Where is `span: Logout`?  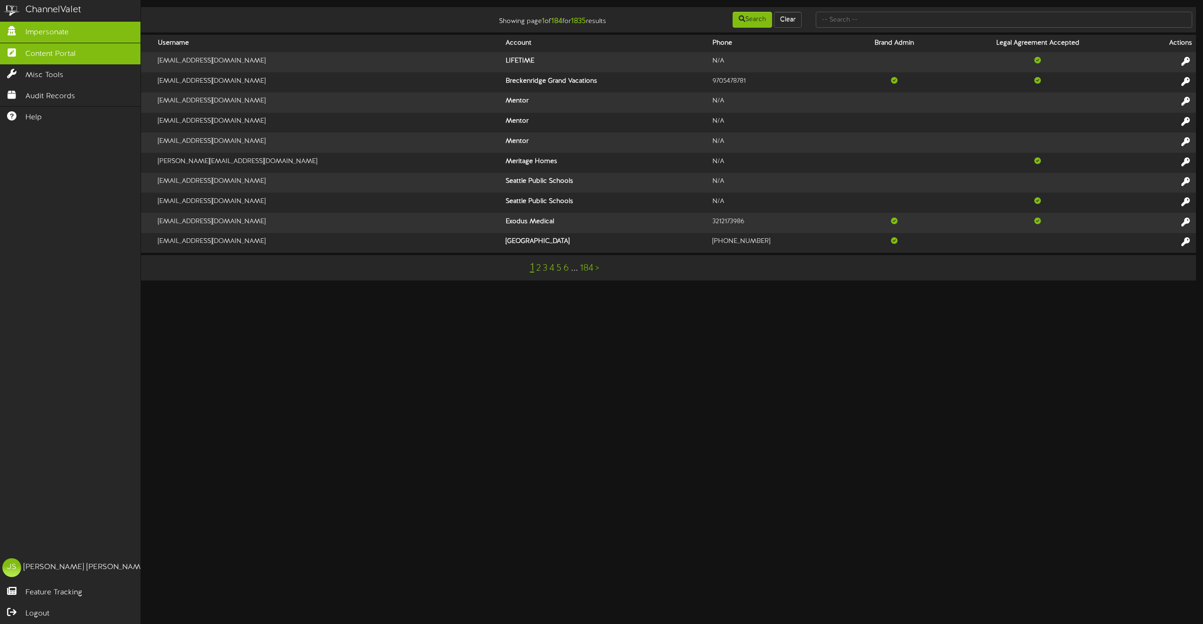 span: Logout is located at coordinates (37, 614).